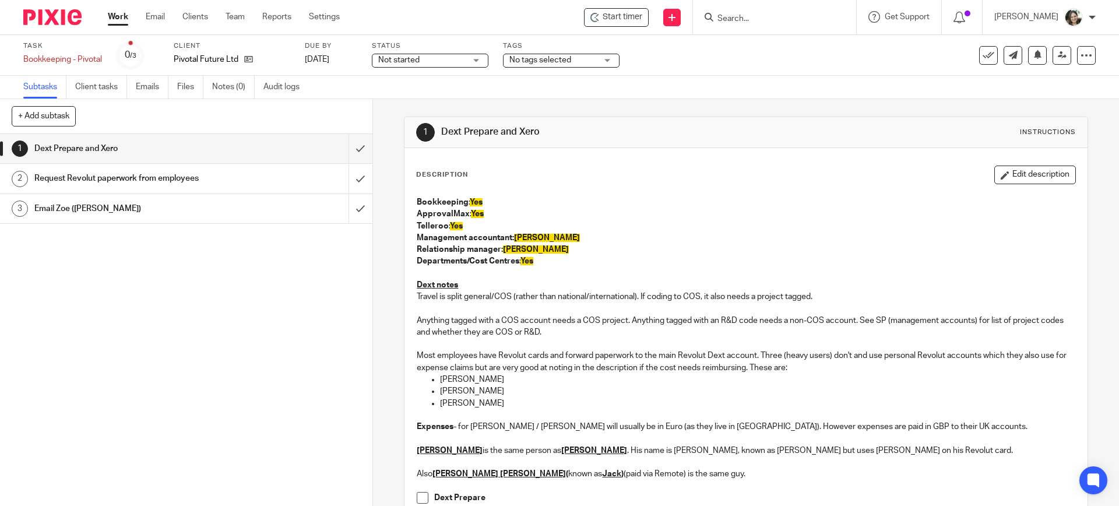 This screenshot has width=1119, height=506. I want to click on u: Jack, so click(611, 474).